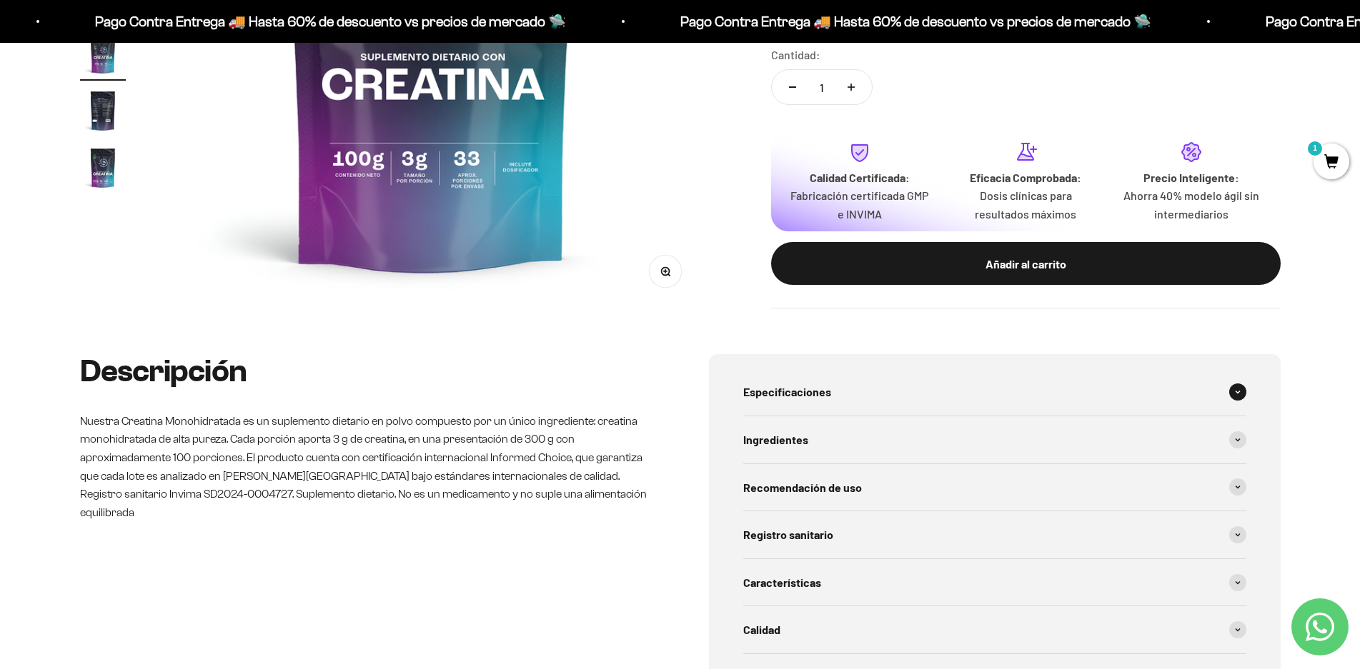  I want to click on span: Recomendación de uso, so click(802, 488).